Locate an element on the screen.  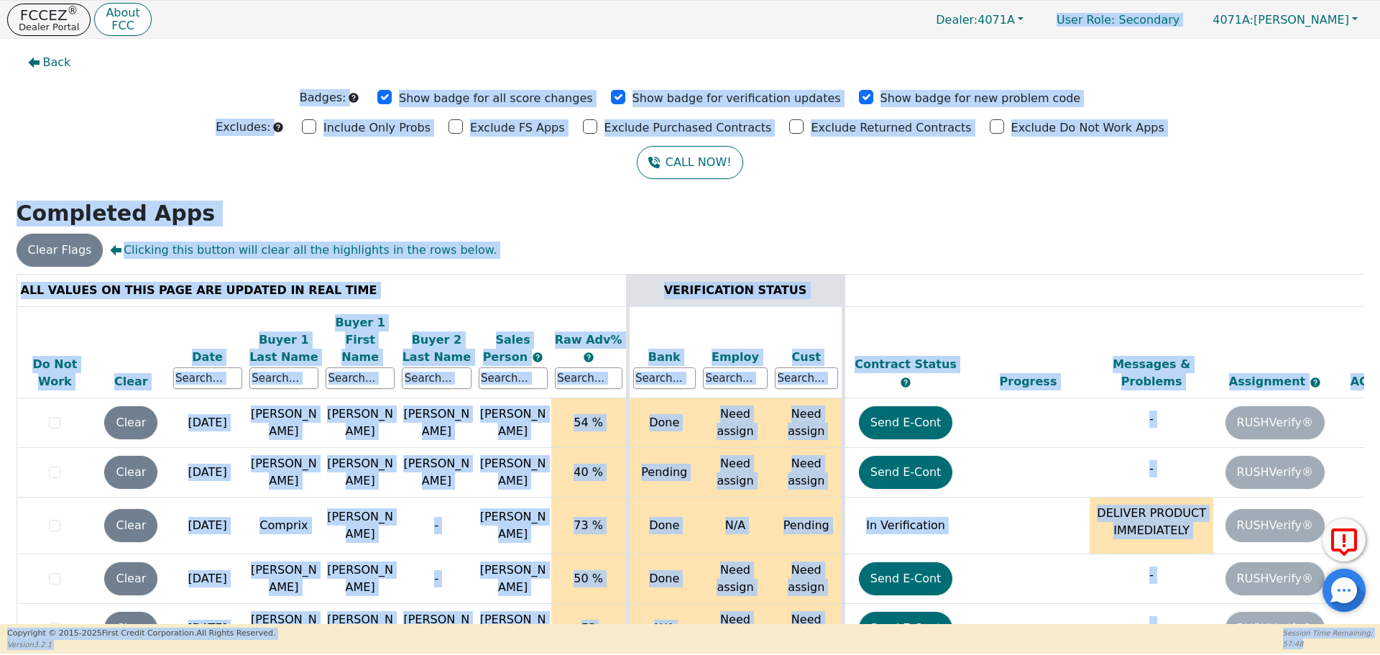
div: ALL VALUES ON THIS PAGE ARE UPDATED IN REAL TIME is located at coordinates (321, 290).